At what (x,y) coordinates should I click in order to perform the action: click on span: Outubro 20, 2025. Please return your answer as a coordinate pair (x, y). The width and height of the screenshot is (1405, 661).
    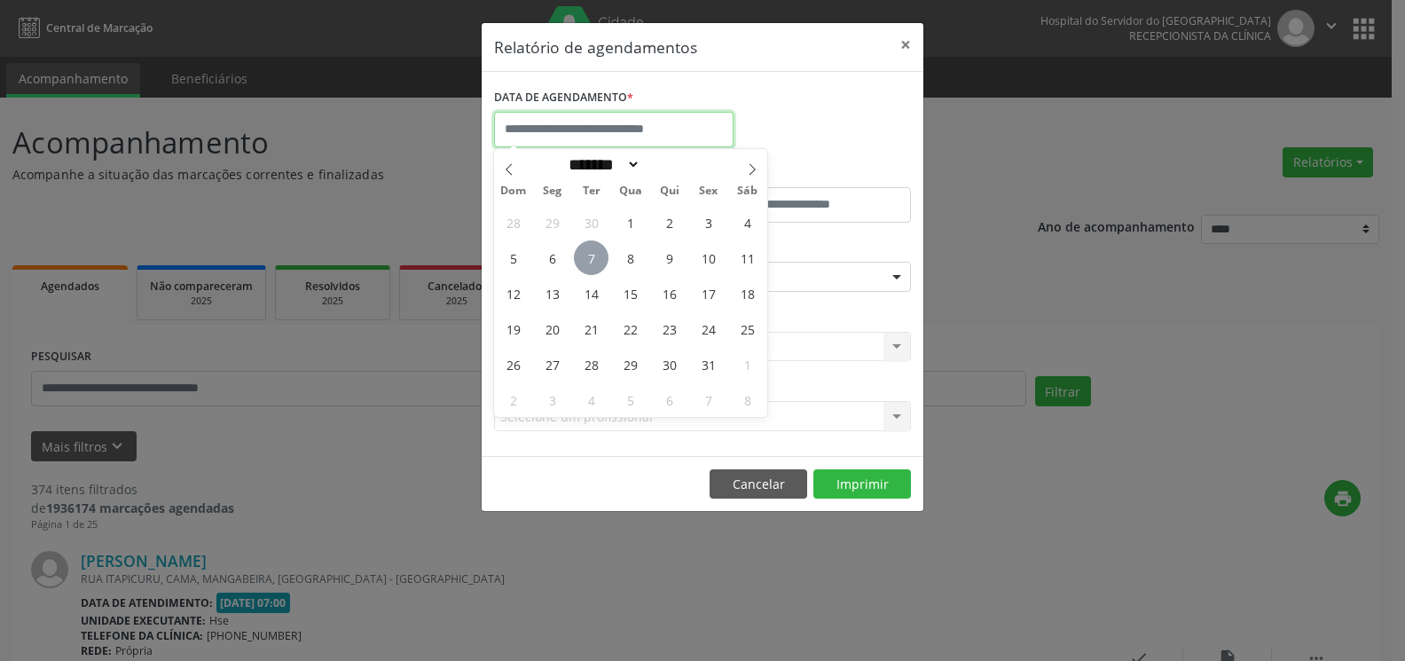
    Looking at the image, I should click on (552, 328).